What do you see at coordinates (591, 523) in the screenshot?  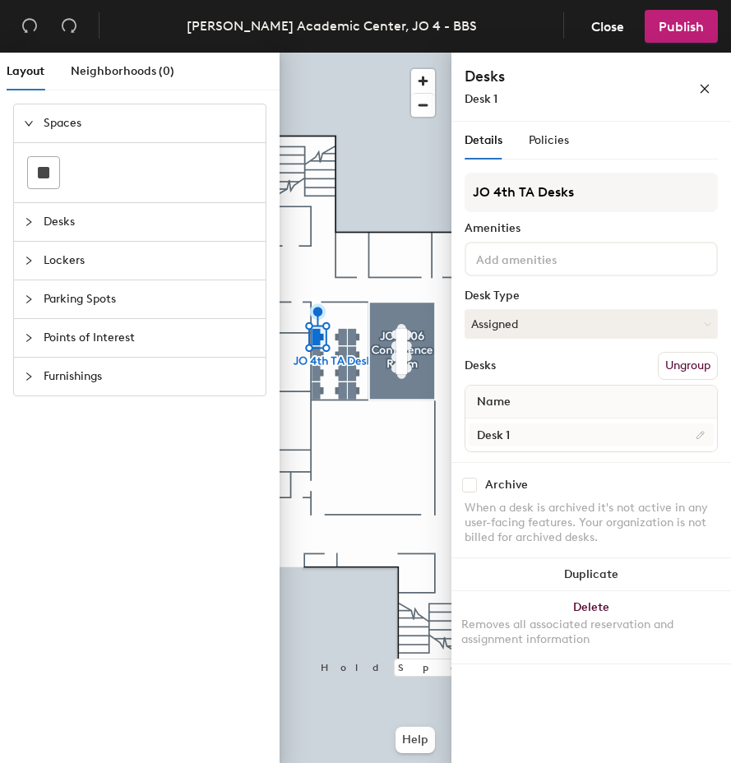 I see `div: When a desk is archived it's not active in any user-facing features. Your organization is not bil...` at bounding box center [591, 523].